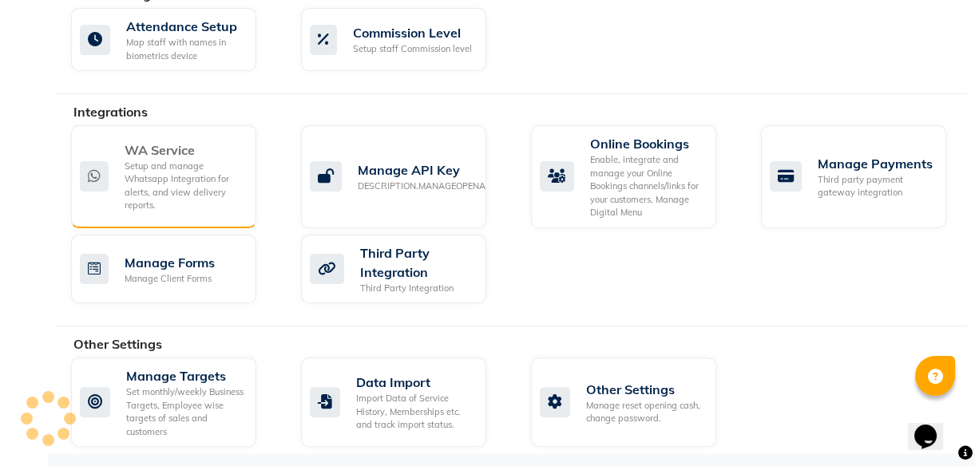 The height and width of the screenshot is (466, 975). What do you see at coordinates (174, 177) in the screenshot?
I see `a: WA ServiceSetup and manage Whatsapp Integration for alerts, and view delivery reports.` at bounding box center [174, 177].